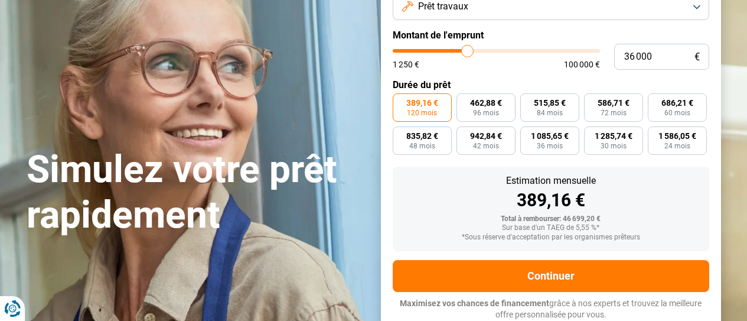 This screenshot has height=321, width=747. Describe the element at coordinates (678, 113) in the screenshot. I see `span: 60 mois` at that location.